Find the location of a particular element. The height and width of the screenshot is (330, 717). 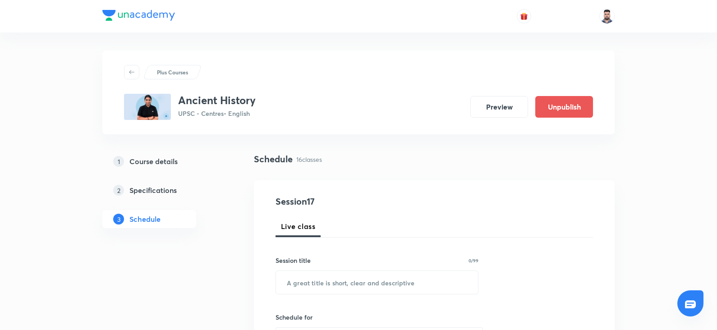

img: Company Logo is located at coordinates (138, 15).